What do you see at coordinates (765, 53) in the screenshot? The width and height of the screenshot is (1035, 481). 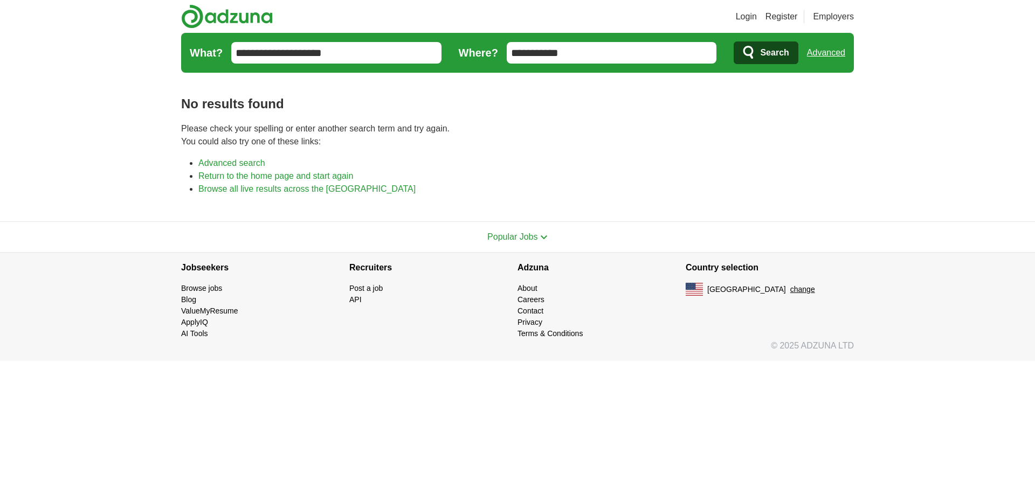 I see `button: Search` at bounding box center [765, 53].